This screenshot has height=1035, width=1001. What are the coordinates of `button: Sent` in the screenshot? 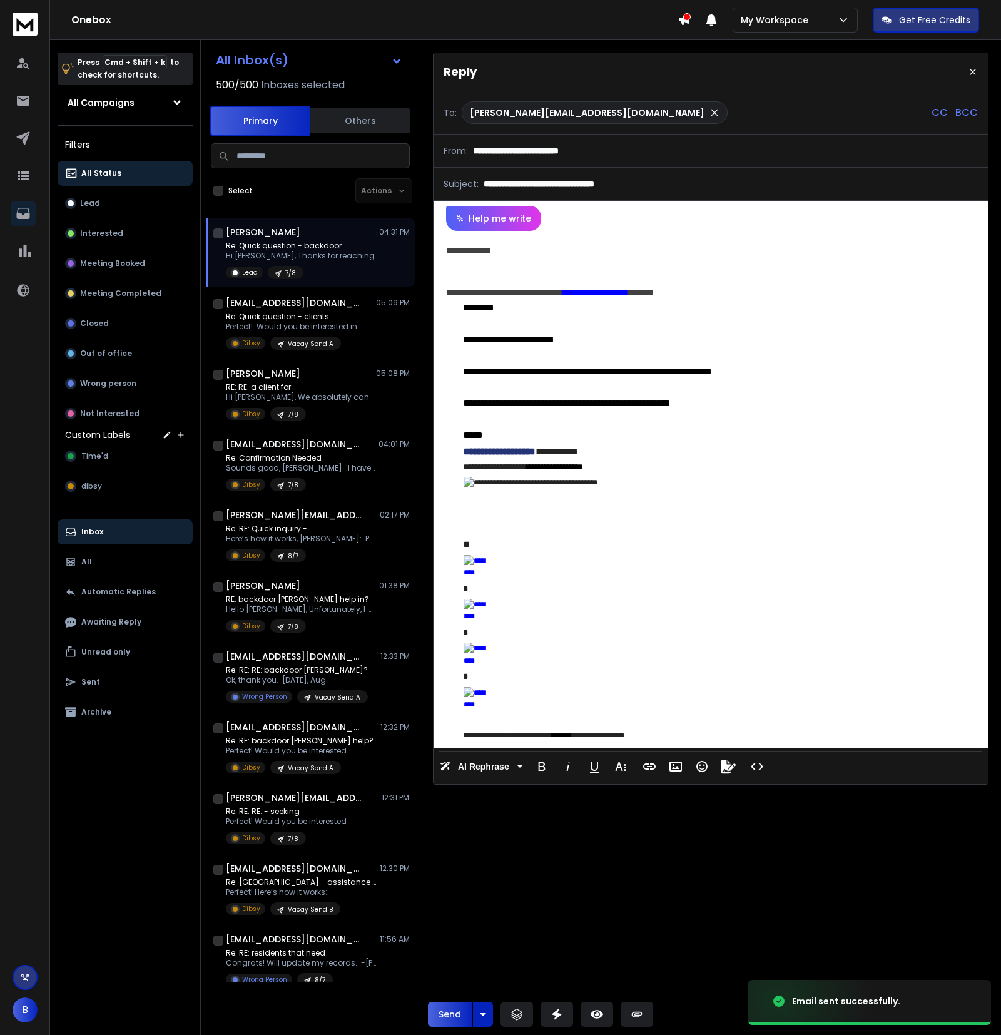 It's located at (125, 682).